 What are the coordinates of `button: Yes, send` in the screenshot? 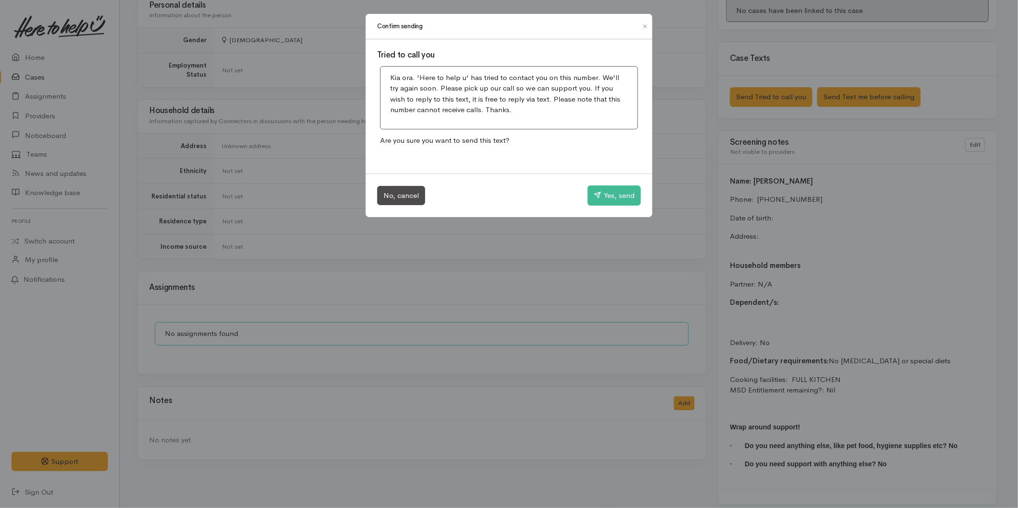 It's located at (614, 196).